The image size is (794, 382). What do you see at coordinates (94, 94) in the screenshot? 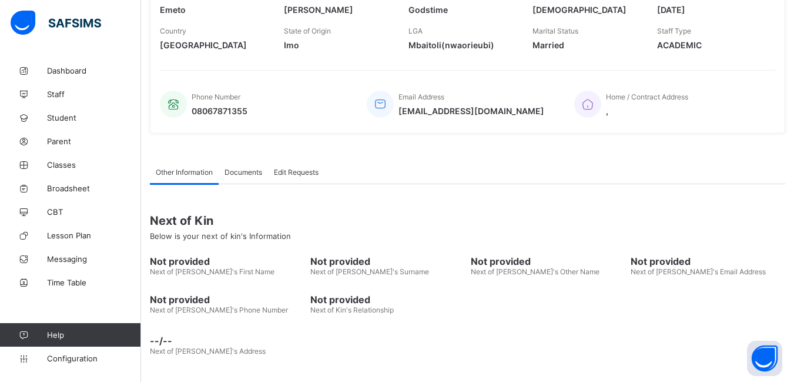
I see `span: Staff` at bounding box center [94, 94].